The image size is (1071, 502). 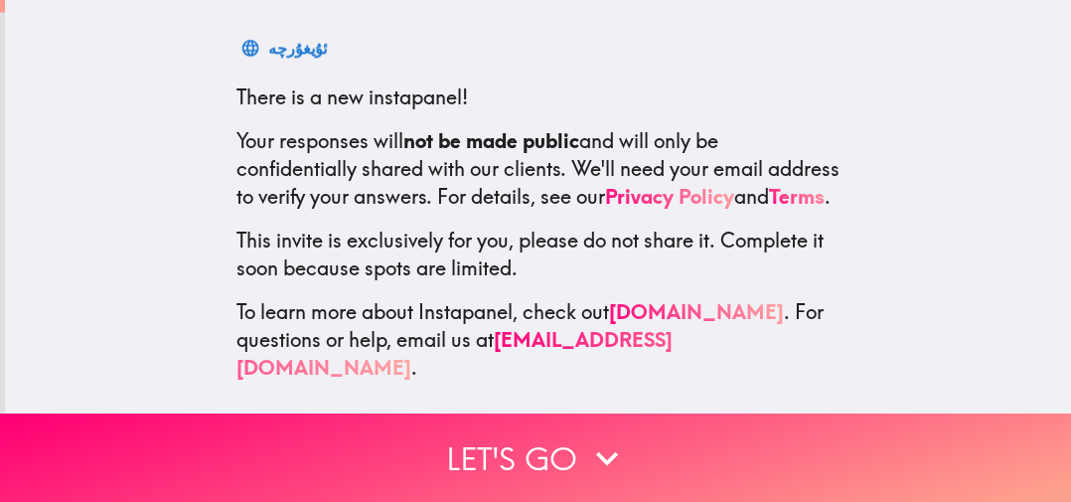 What do you see at coordinates (491, 140) in the screenshot?
I see `b: not be made public` at bounding box center [491, 140].